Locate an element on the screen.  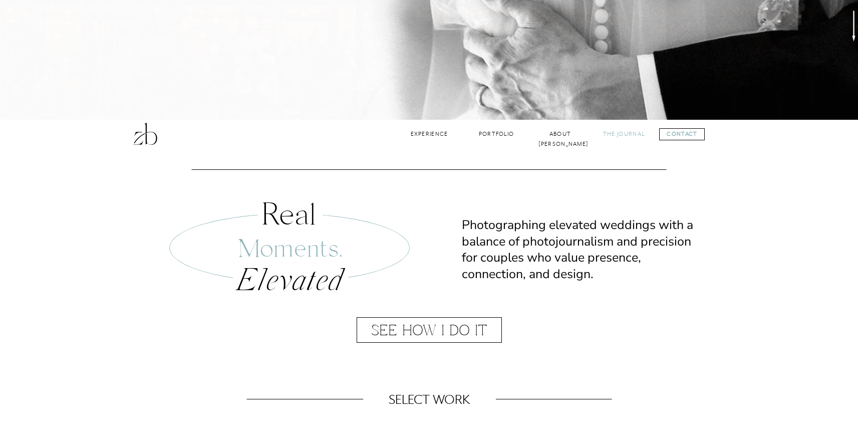
p: Elevated is located at coordinates (290, 282).